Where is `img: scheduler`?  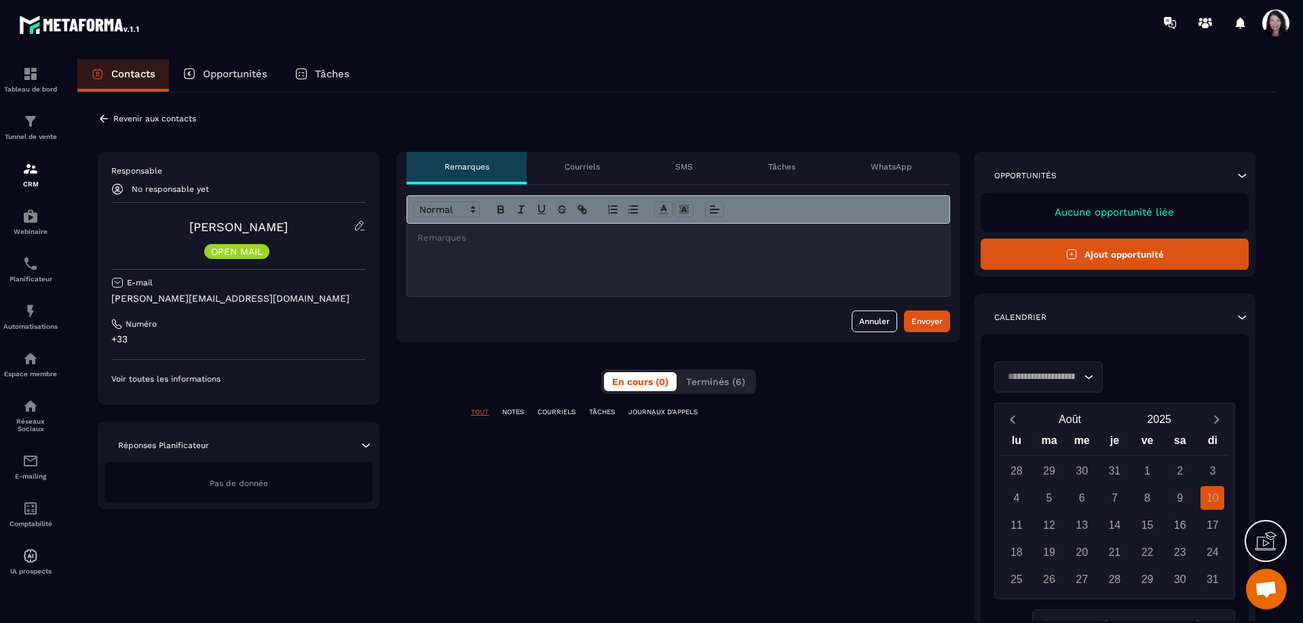
img: scheduler is located at coordinates (31, 264).